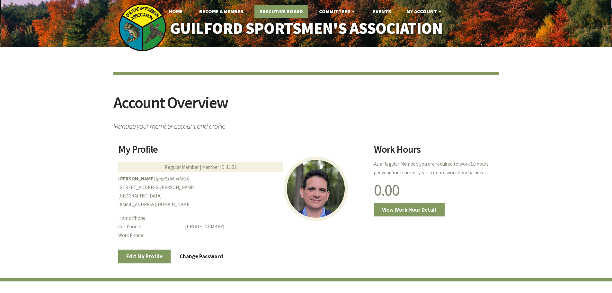 This screenshot has height=293, width=612. I want to click on a: Home, so click(176, 11).